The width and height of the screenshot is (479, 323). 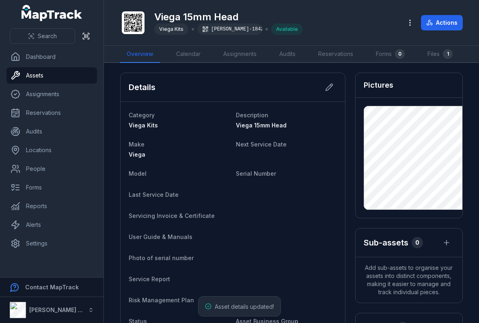 What do you see at coordinates (408, 280) in the screenshot?
I see `span: Add sub-assets to organise your assets into distinct components, making it easier to manage and t...` at bounding box center [408, 280].